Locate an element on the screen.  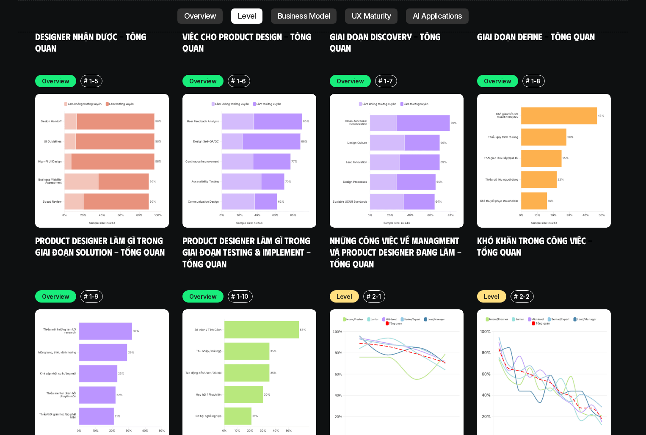
a: Product Designer làm gì trong giai đoạn Testing & Implement - Tổng quan is located at coordinates (248, 252).